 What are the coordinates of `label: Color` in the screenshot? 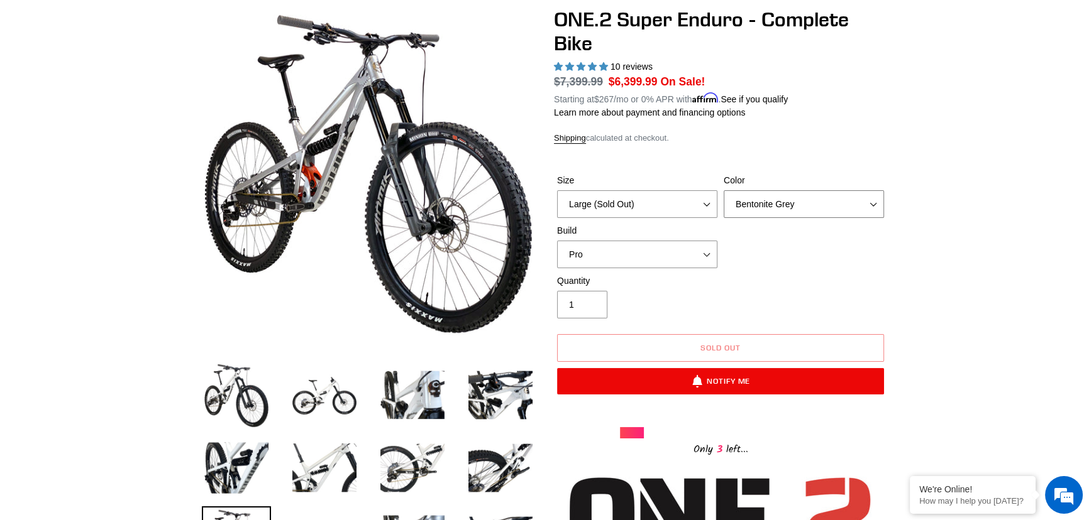 It's located at (803, 180).